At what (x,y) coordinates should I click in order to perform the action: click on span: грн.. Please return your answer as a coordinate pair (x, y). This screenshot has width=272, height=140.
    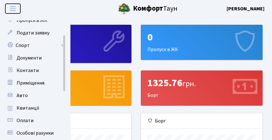
    Looking at the image, I should click on (189, 84).